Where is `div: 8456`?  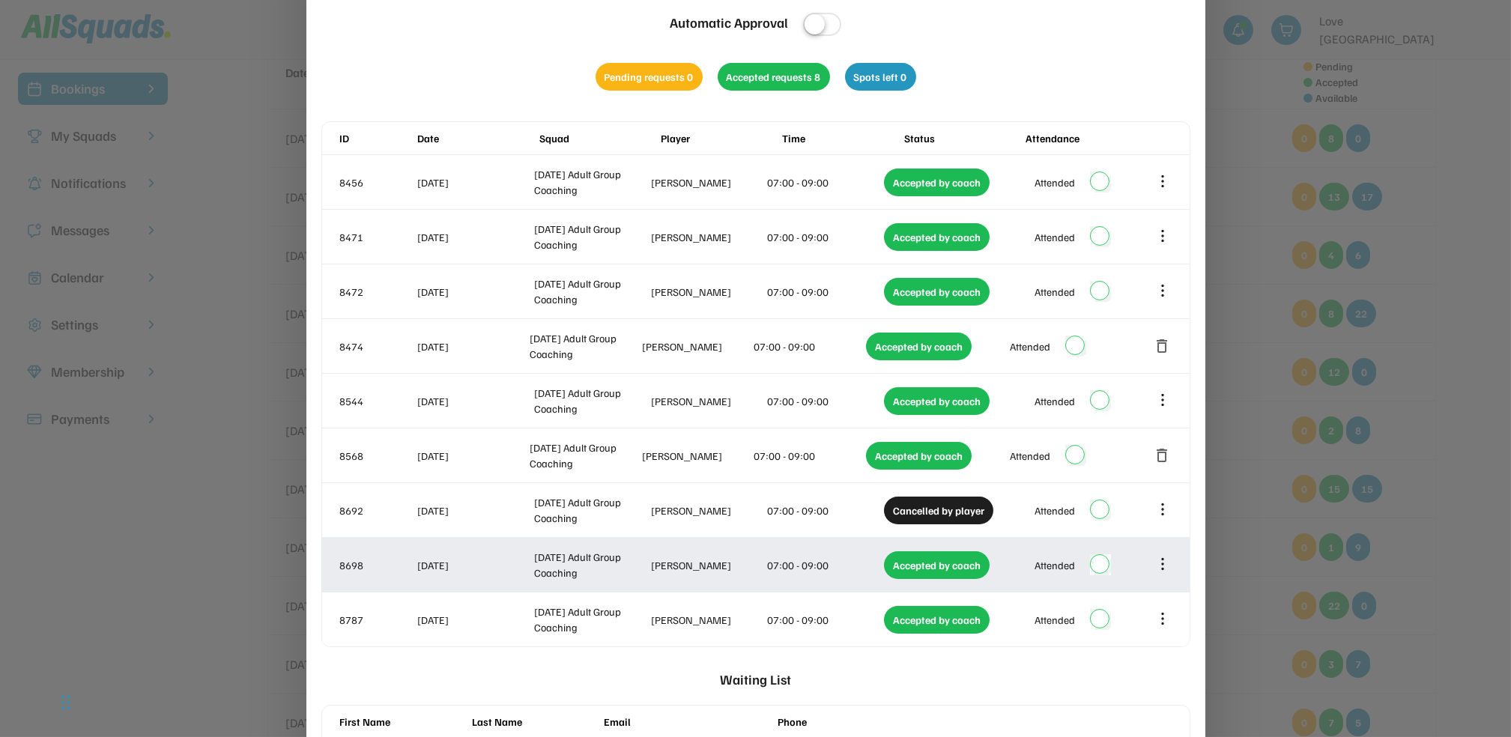 div: 8456 is located at coordinates (377, 182).